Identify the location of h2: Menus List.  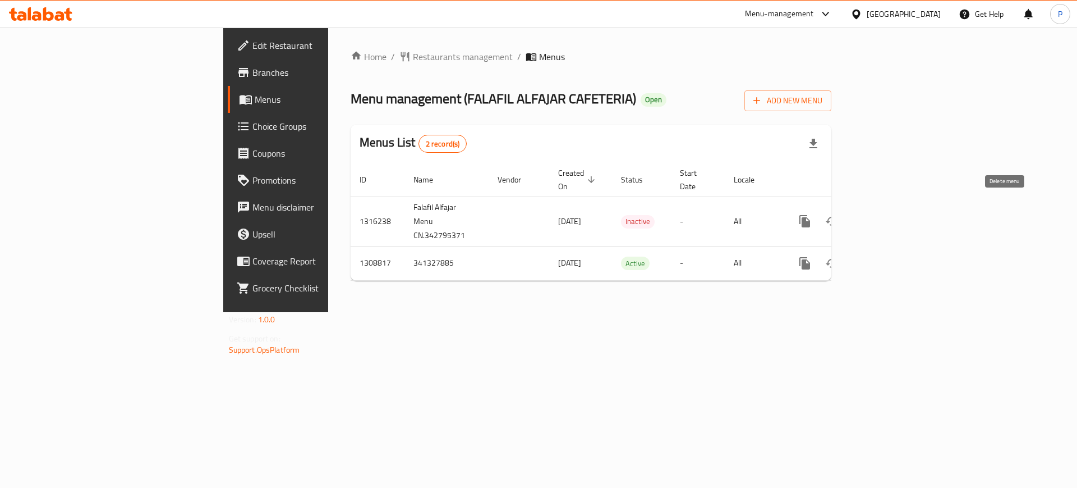
(413, 143).